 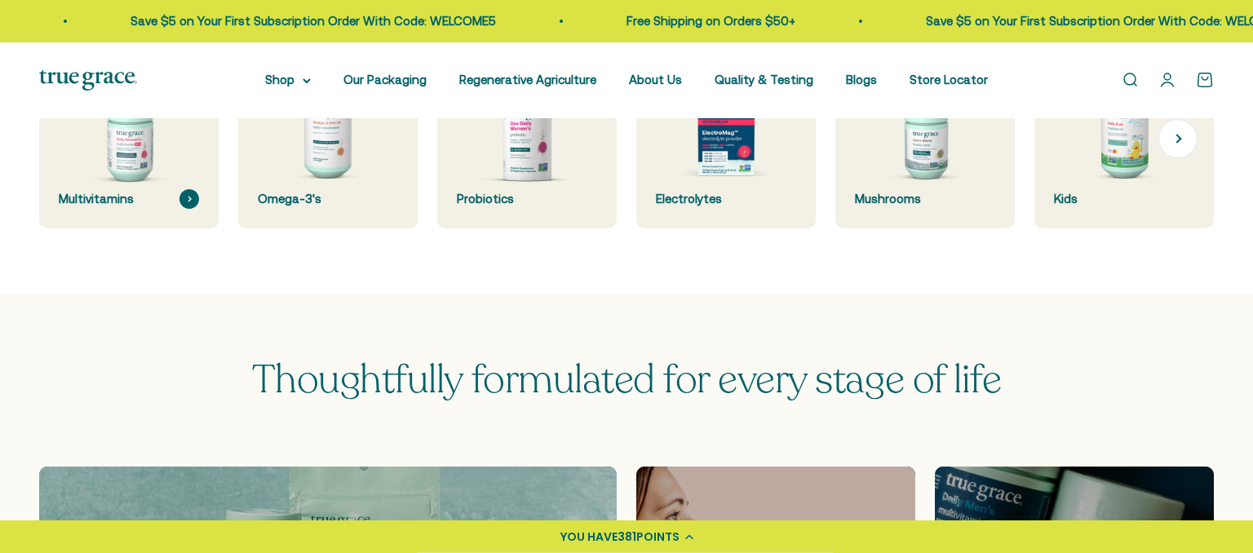 What do you see at coordinates (328, 199) in the screenshot?
I see `div: Omega-3's` at bounding box center [328, 199].